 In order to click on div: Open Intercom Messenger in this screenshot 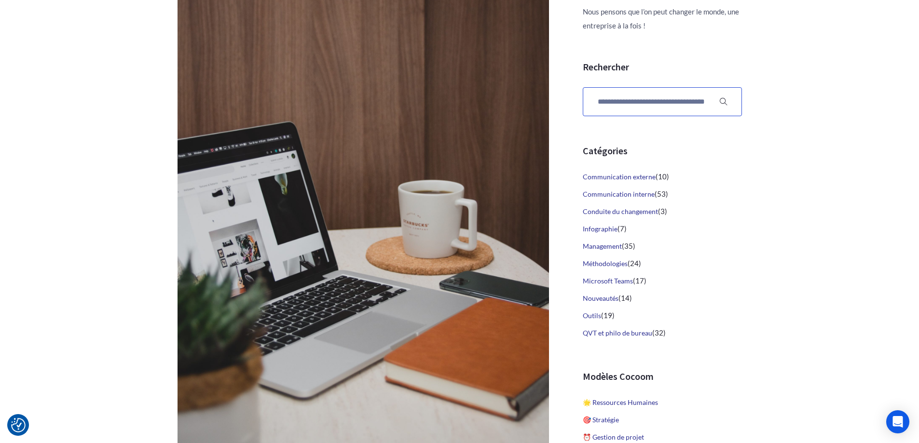, I will do `click(898, 422)`.